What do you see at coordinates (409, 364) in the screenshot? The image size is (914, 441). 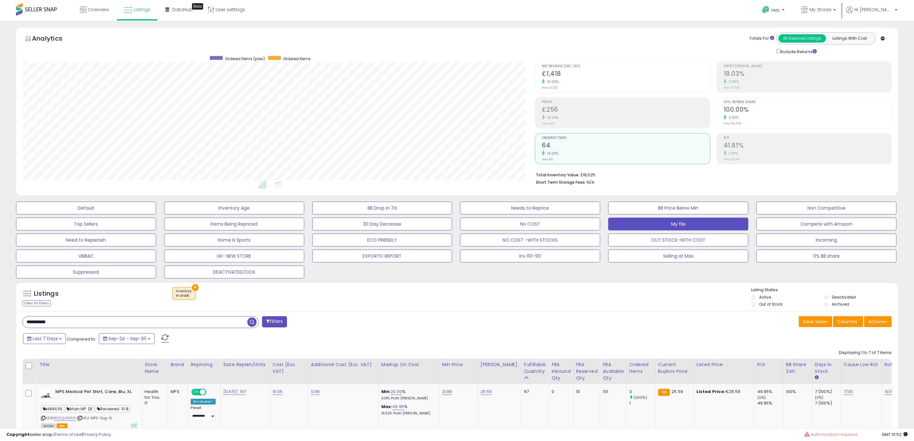 I see `div: Markup on Cost` at bounding box center [409, 364].